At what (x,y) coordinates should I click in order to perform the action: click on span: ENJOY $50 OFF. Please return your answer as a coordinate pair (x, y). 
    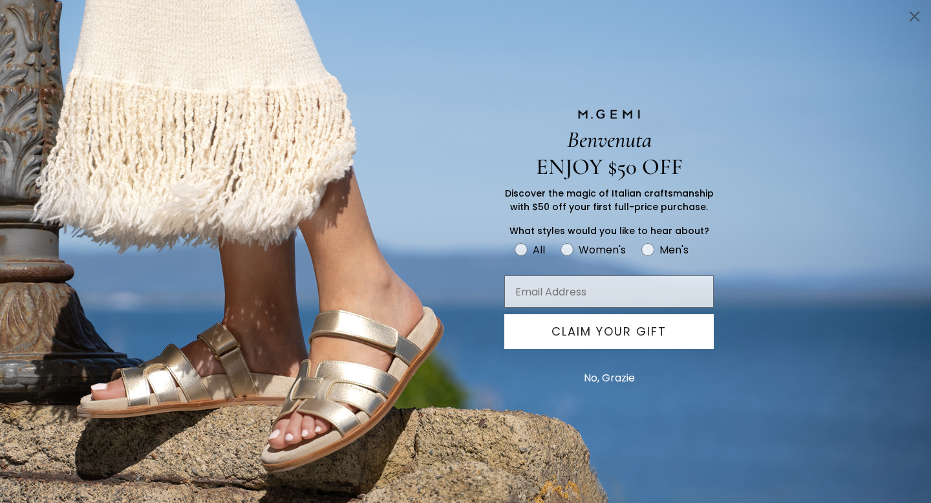
    Looking at the image, I should click on (609, 167).